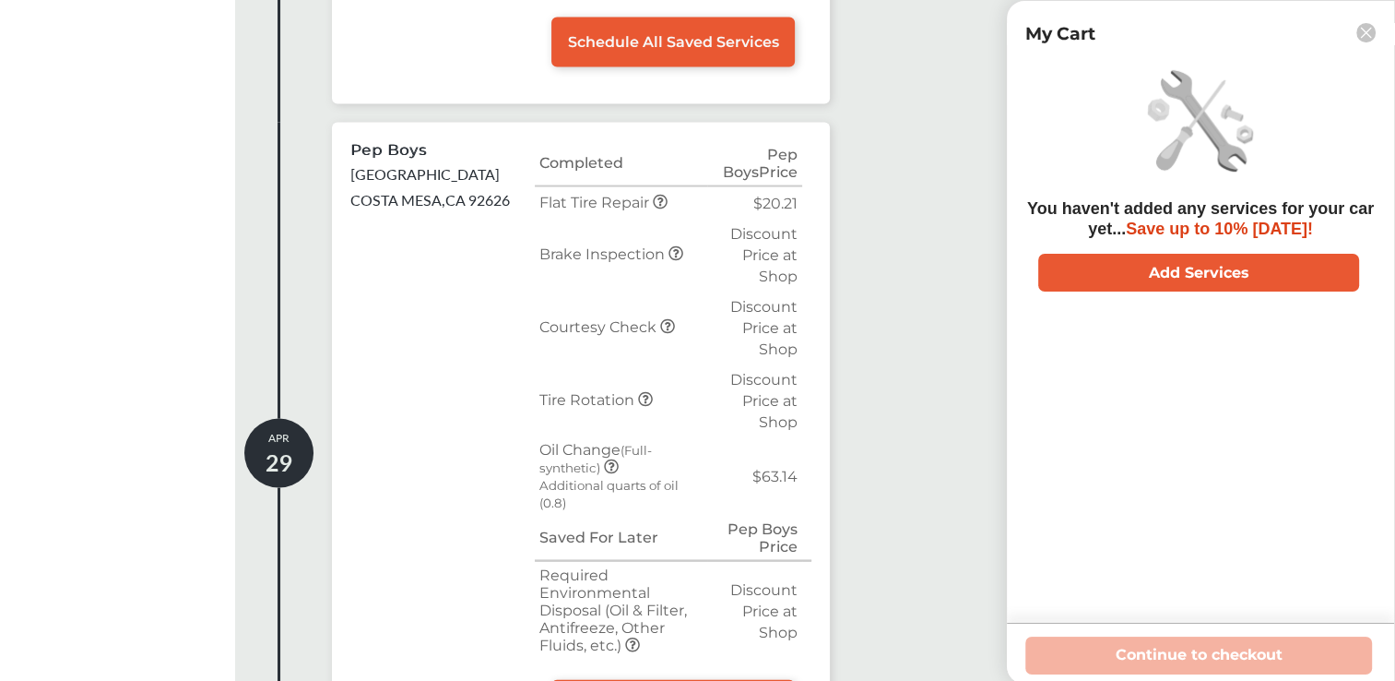 The image size is (1395, 681). Describe the element at coordinates (775, 476) in the screenshot. I see `span: $63.14` at that location.